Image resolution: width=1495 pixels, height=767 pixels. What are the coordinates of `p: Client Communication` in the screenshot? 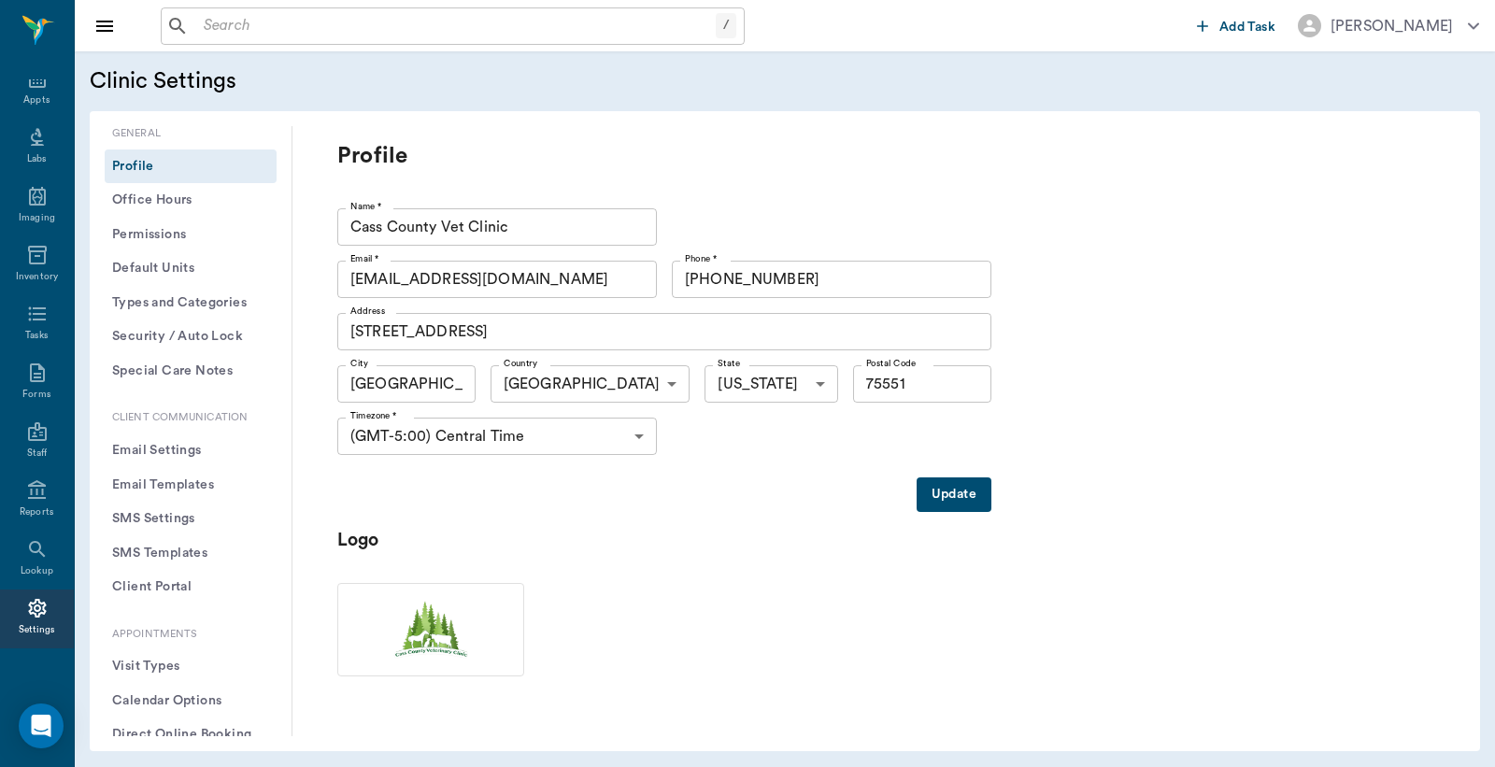 It's located at (191, 418).